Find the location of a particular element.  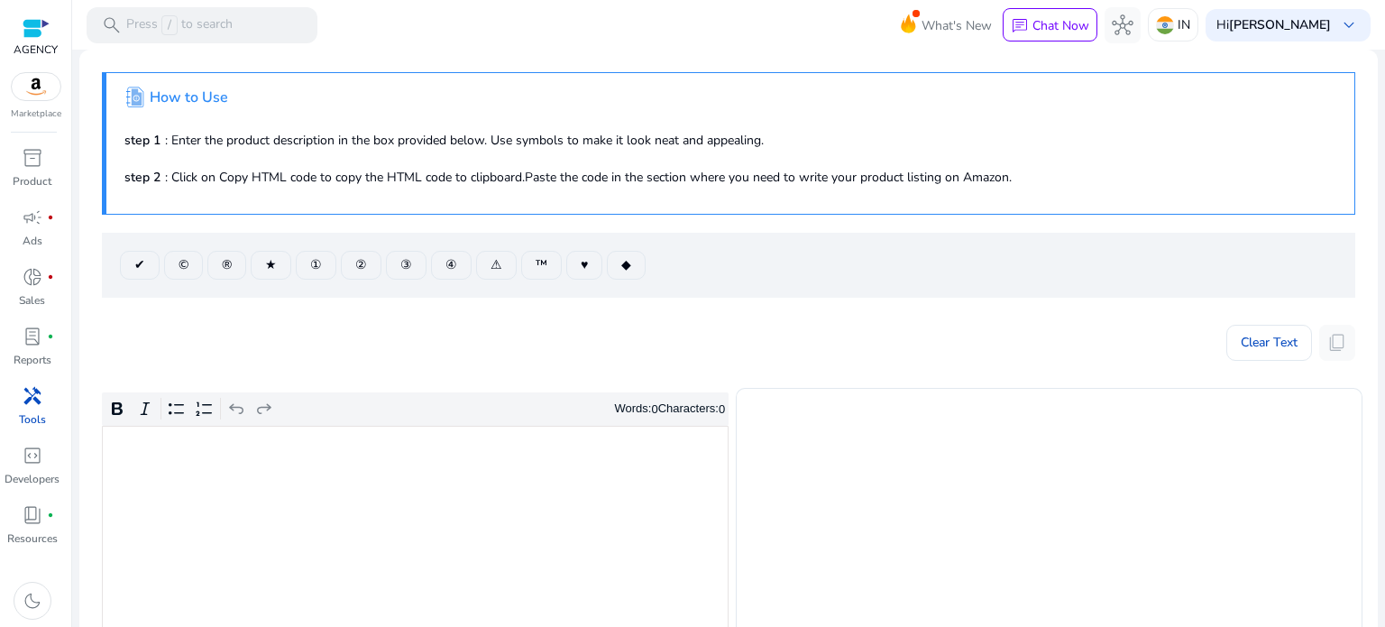

p: Marketplace is located at coordinates (36, 114).